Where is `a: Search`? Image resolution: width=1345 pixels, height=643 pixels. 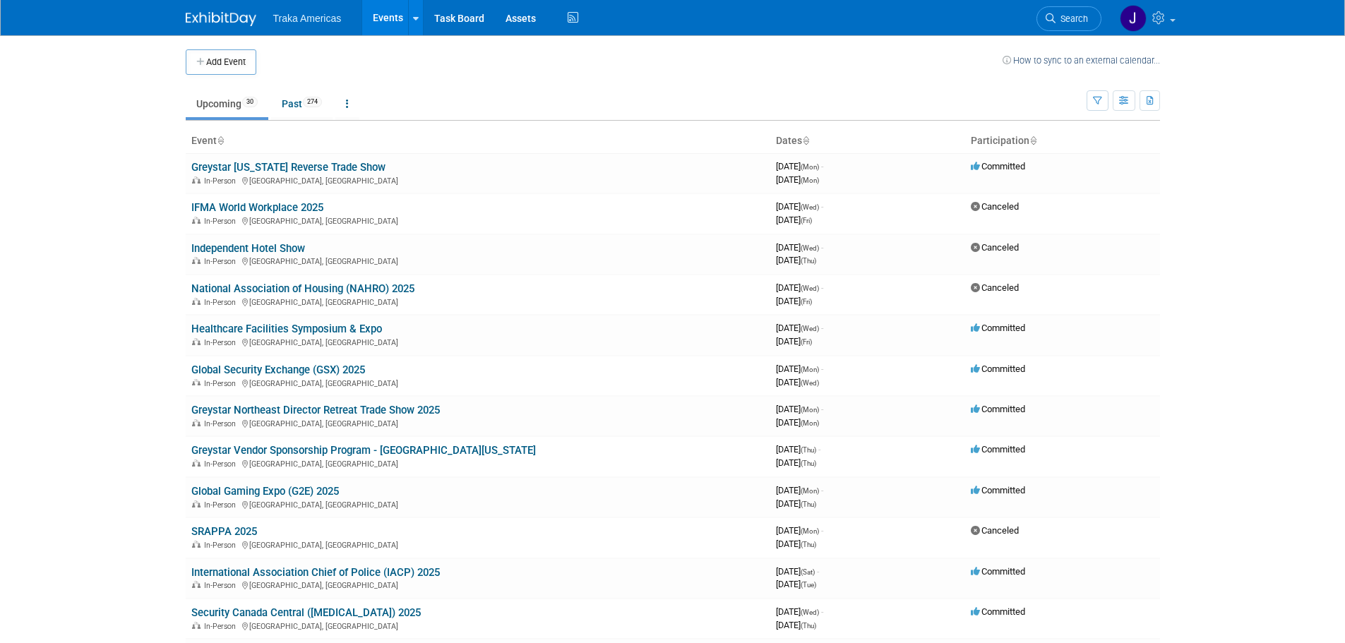 a: Search is located at coordinates (1069, 18).